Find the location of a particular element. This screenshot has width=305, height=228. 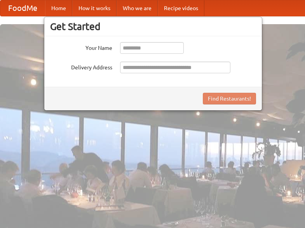

a: Home is located at coordinates (59, 8).